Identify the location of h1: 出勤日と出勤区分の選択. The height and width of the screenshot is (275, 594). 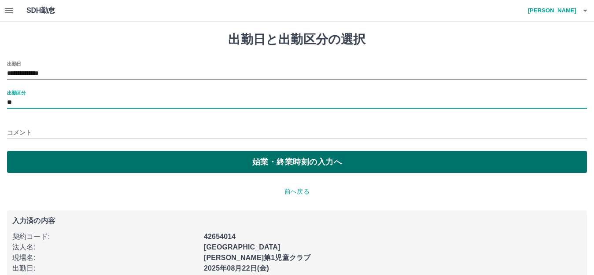
(297, 40).